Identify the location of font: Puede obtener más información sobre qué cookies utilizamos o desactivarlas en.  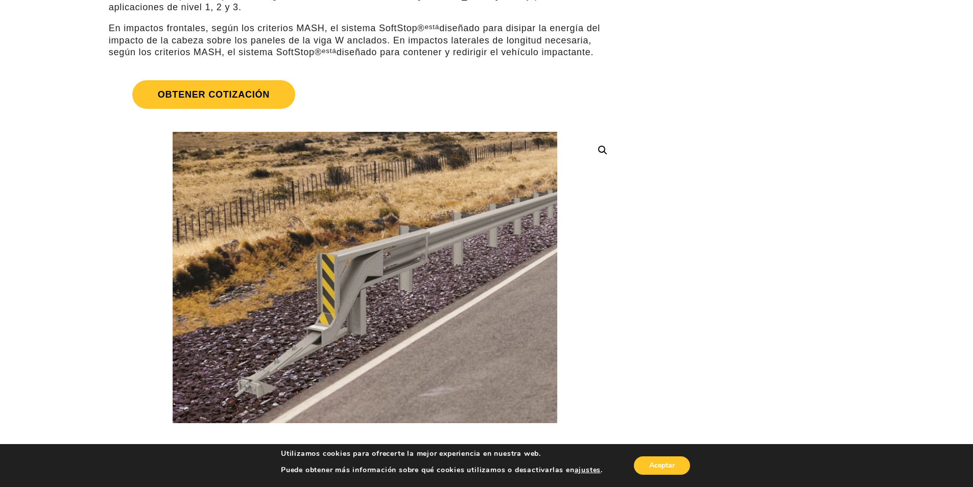
(428, 469).